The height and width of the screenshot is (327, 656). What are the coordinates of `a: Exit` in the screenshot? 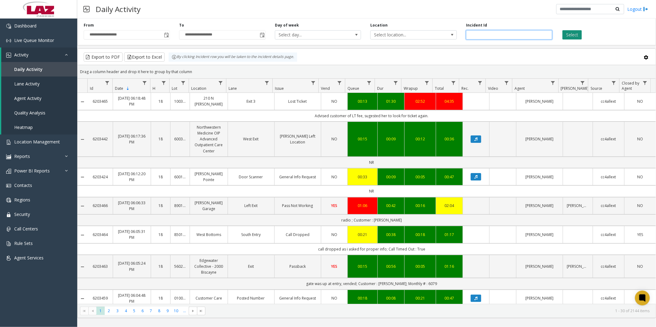 It's located at (251, 266).